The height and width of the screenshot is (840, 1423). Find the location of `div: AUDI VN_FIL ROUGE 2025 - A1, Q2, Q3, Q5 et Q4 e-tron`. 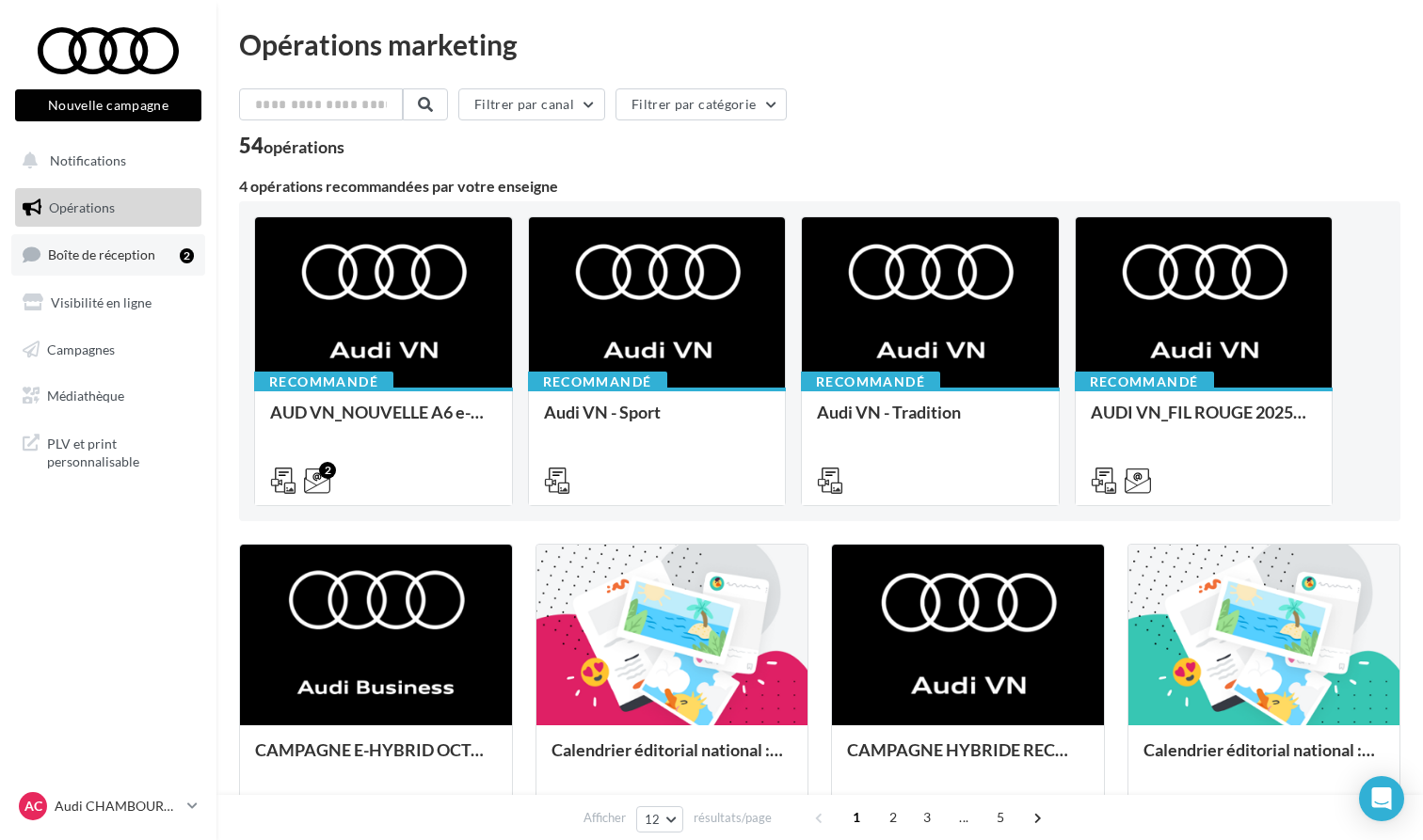

div: AUDI VN_FIL ROUGE 2025 - A1, Q2, Q3, Q5 et Q4 e-tron is located at coordinates (1204, 422).